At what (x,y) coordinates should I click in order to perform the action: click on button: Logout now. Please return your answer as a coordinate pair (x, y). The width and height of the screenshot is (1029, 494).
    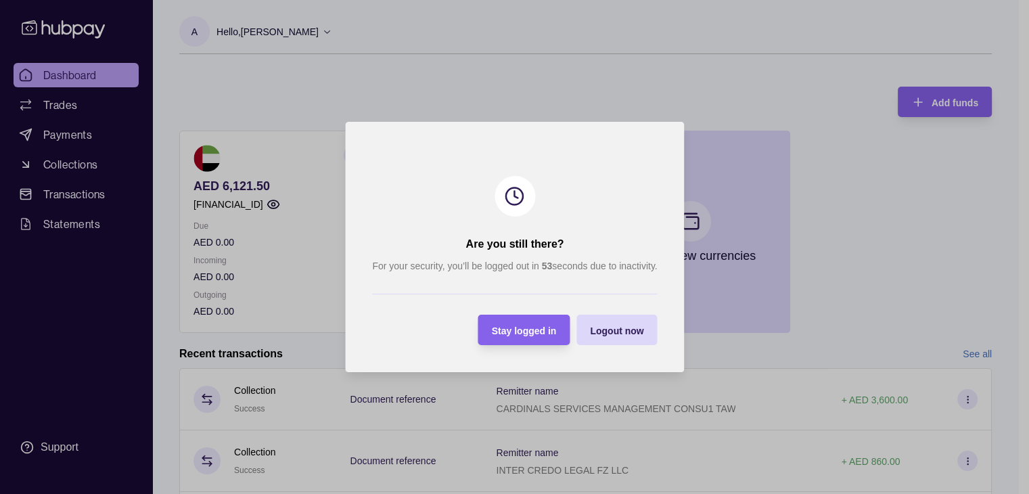
    Looking at the image, I should click on (617, 330).